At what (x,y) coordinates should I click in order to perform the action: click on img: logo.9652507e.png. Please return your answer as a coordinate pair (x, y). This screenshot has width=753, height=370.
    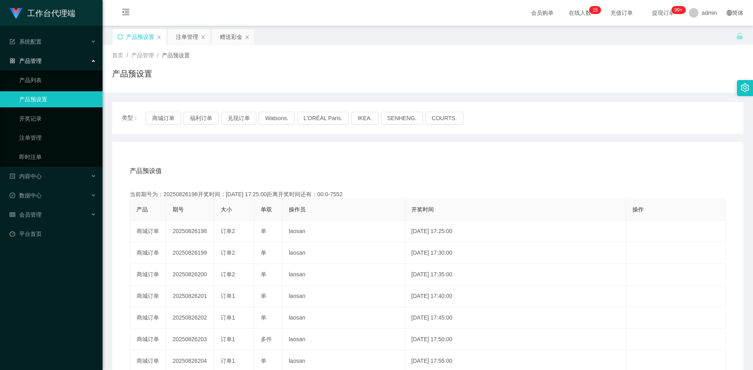
    Looking at the image, I should click on (16, 14).